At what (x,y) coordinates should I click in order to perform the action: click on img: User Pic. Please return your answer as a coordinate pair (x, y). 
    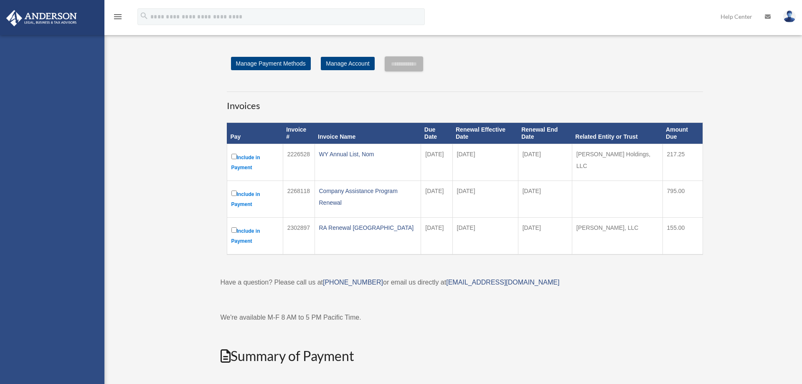
    Looking at the image, I should click on (789, 16).